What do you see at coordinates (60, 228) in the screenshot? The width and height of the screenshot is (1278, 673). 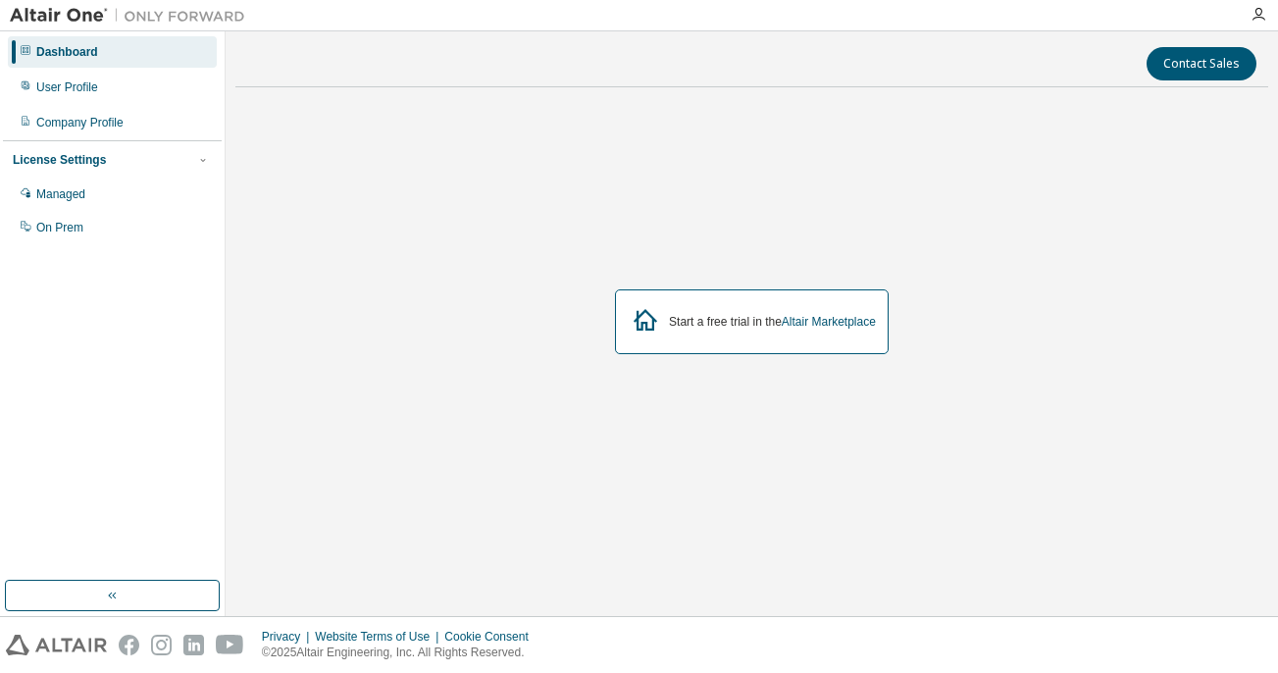 I see `div: On Prem` at bounding box center [60, 228].